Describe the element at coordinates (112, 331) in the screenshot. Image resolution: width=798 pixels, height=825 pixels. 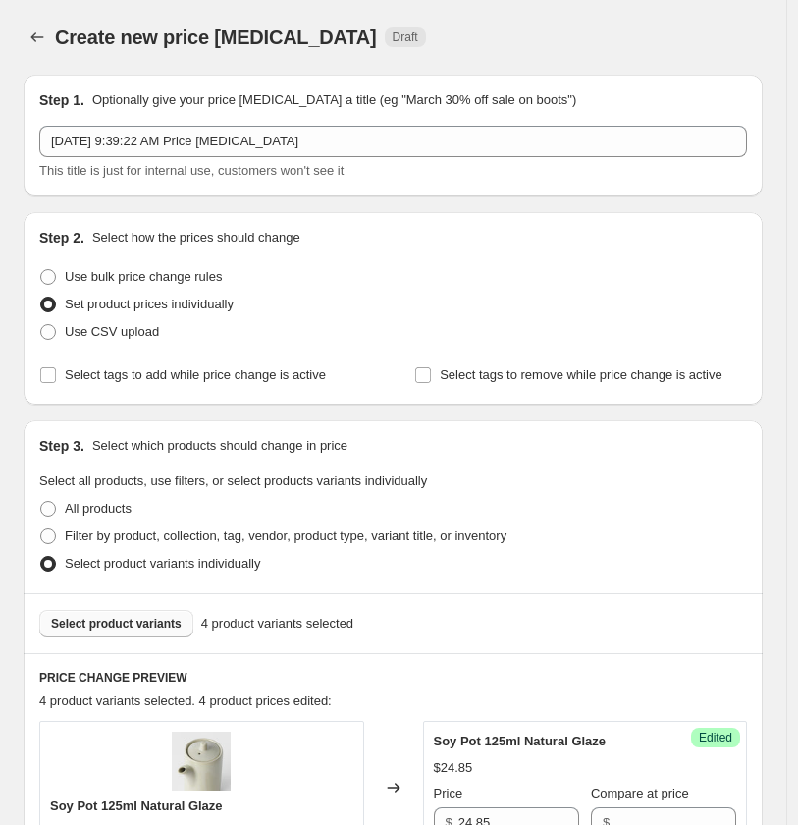
I see `span: Use CSV upload` at that location.